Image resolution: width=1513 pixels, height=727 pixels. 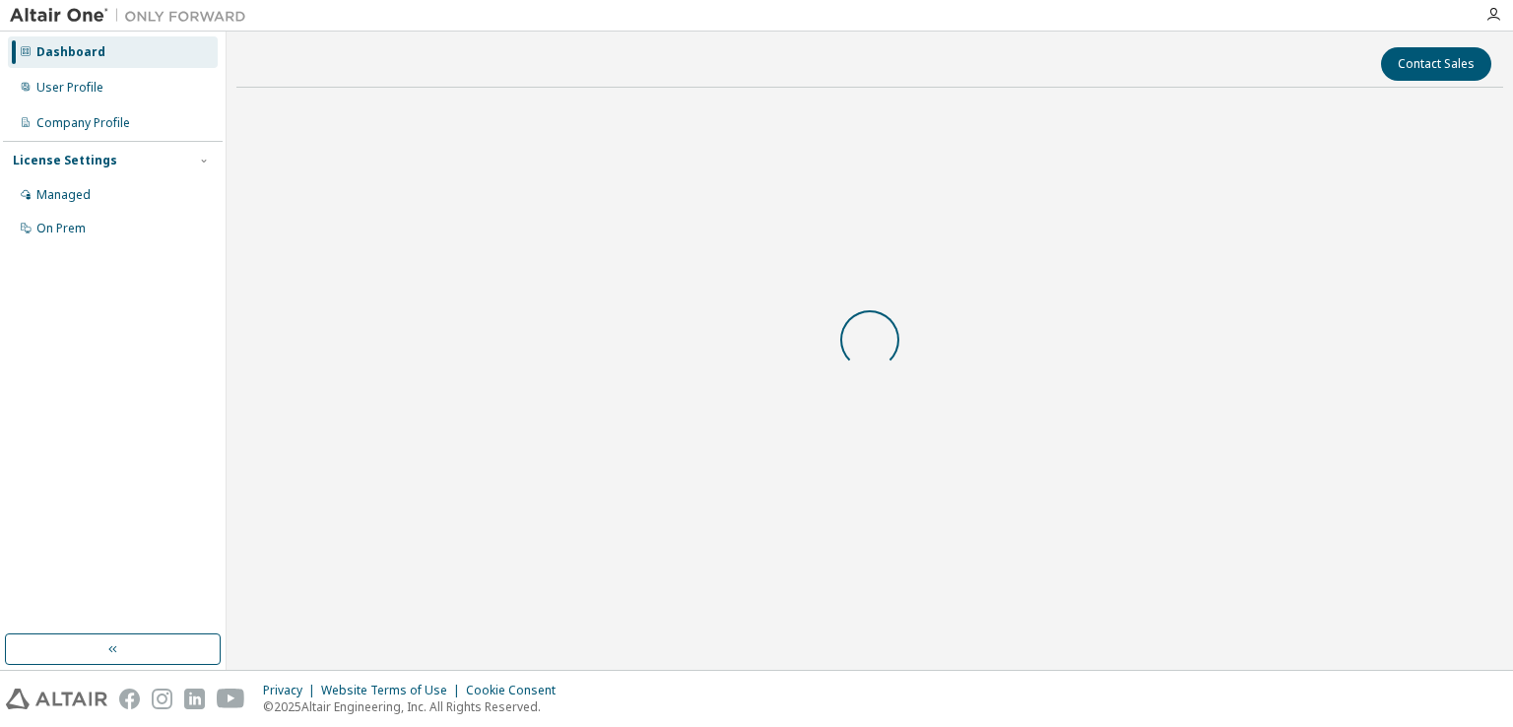 What do you see at coordinates (231, 699) in the screenshot?
I see `img: youtube.svg` at bounding box center [231, 699].